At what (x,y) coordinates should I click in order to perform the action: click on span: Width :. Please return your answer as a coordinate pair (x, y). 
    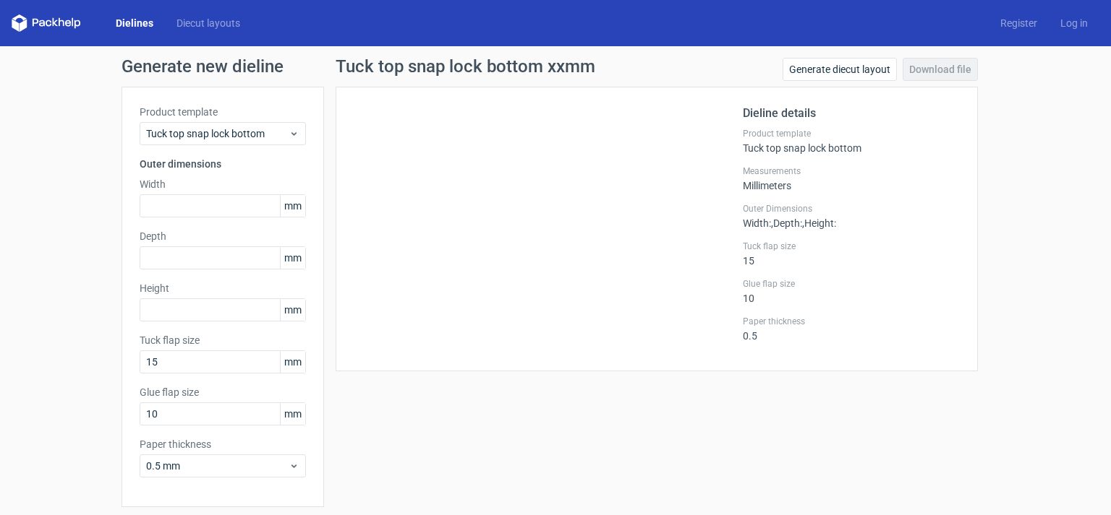
    Looking at the image, I should click on (756, 223).